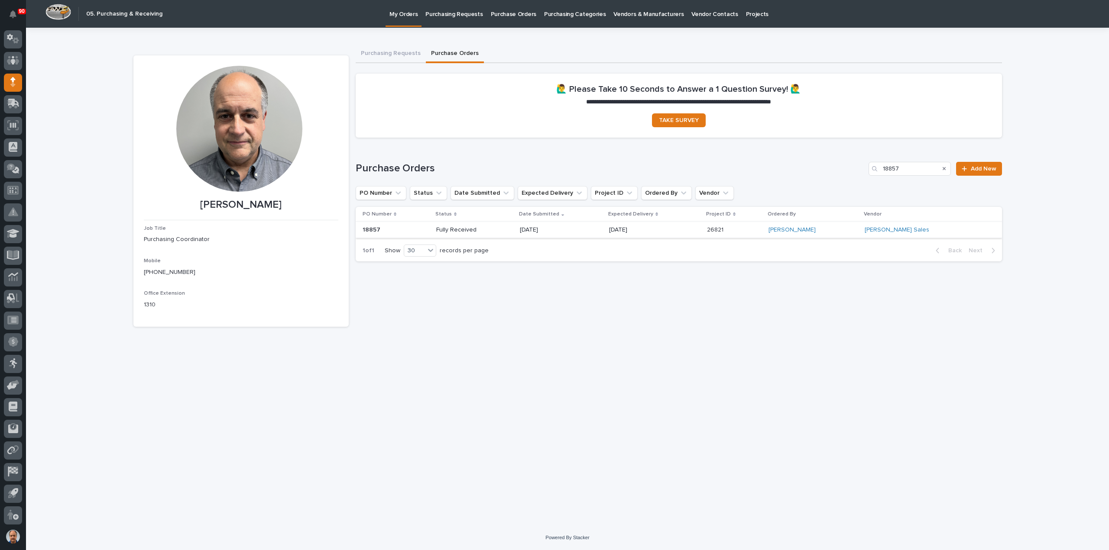  Describe the element at coordinates (947, 251) in the screenshot. I see `button: Back` at that location.